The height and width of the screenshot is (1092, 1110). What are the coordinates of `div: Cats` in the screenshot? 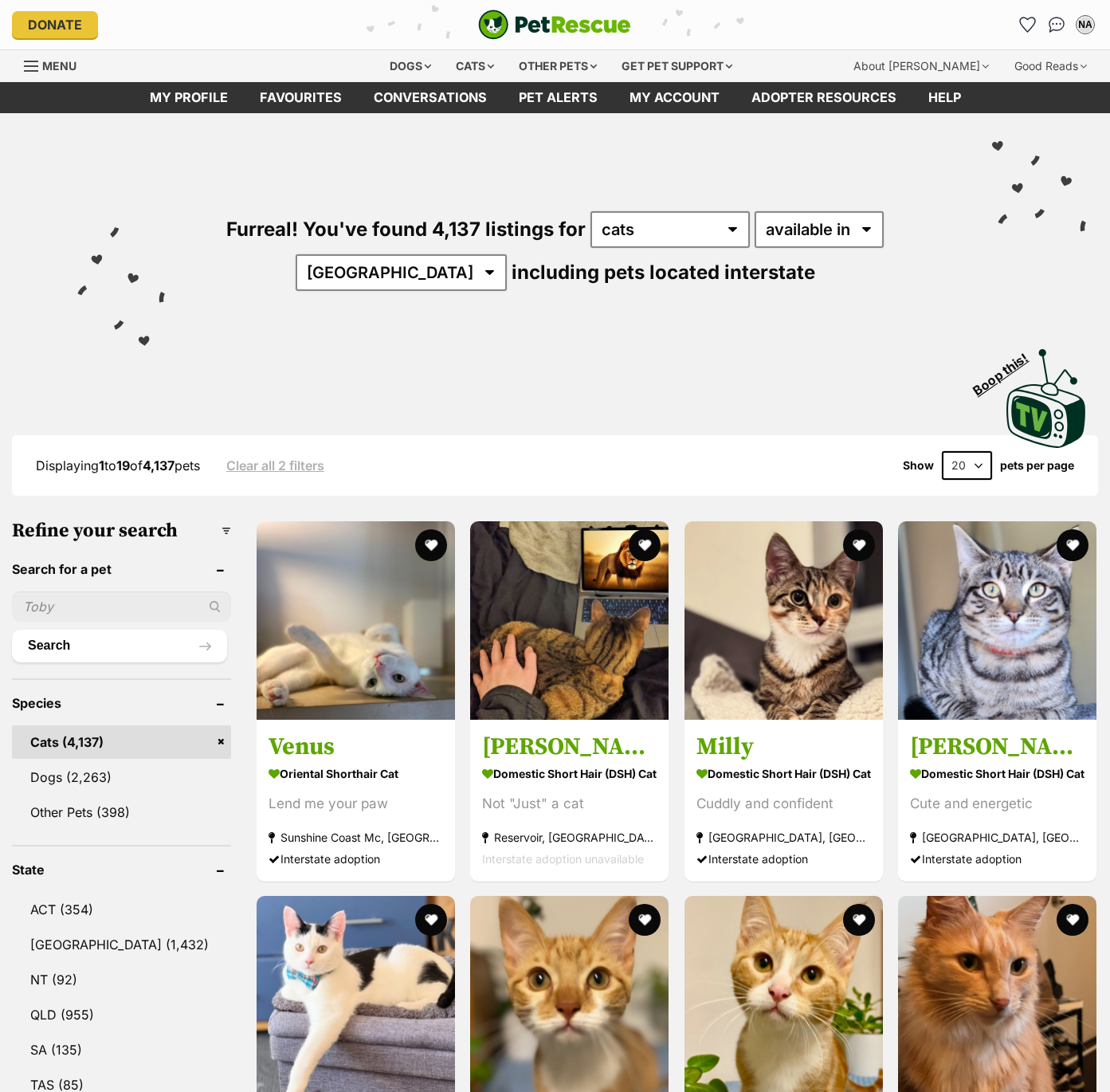 It's located at (475, 66).